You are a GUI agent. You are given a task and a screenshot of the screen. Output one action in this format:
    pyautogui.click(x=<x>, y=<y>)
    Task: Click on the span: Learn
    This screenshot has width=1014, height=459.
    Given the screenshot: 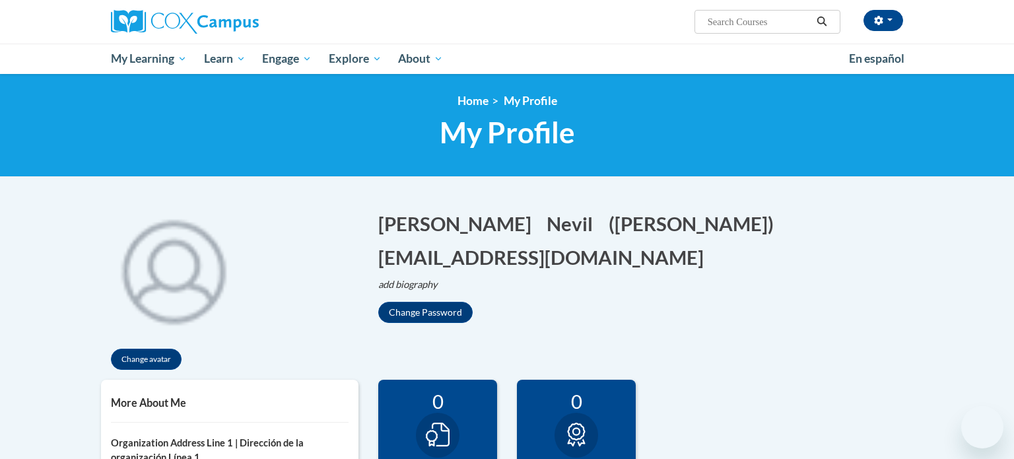 What is the action you would take?
    pyautogui.click(x=224, y=59)
    